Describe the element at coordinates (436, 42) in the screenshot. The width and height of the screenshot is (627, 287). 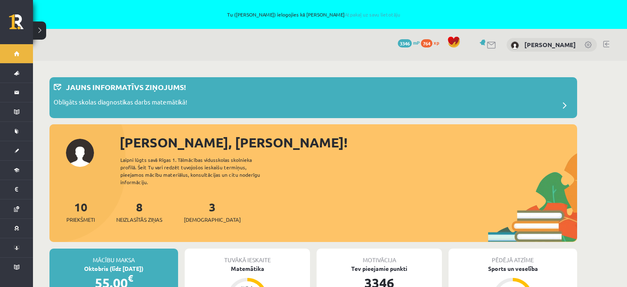
I see `span: xp` at that location.